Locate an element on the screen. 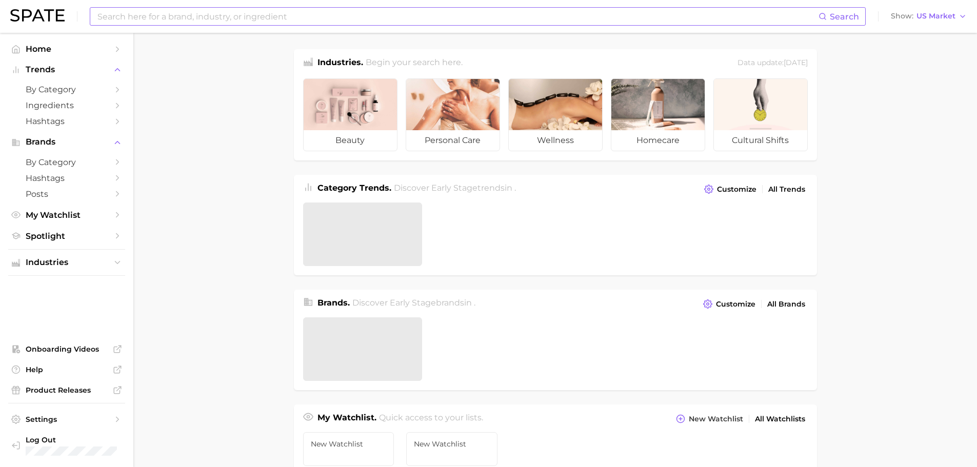 The image size is (977, 467). a: wellness is located at coordinates (555, 115).